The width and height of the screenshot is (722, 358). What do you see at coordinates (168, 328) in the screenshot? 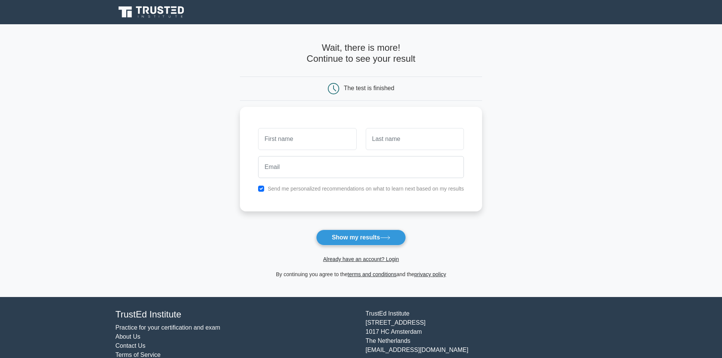
I see `a: Practice for your certification and exam` at bounding box center [168, 328].